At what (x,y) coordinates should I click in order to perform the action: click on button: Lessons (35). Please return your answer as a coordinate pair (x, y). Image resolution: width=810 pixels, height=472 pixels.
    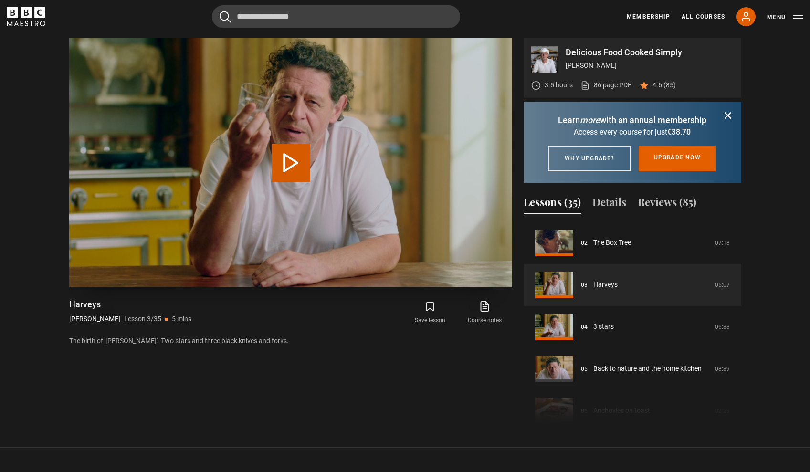
    Looking at the image, I should click on (552, 204).